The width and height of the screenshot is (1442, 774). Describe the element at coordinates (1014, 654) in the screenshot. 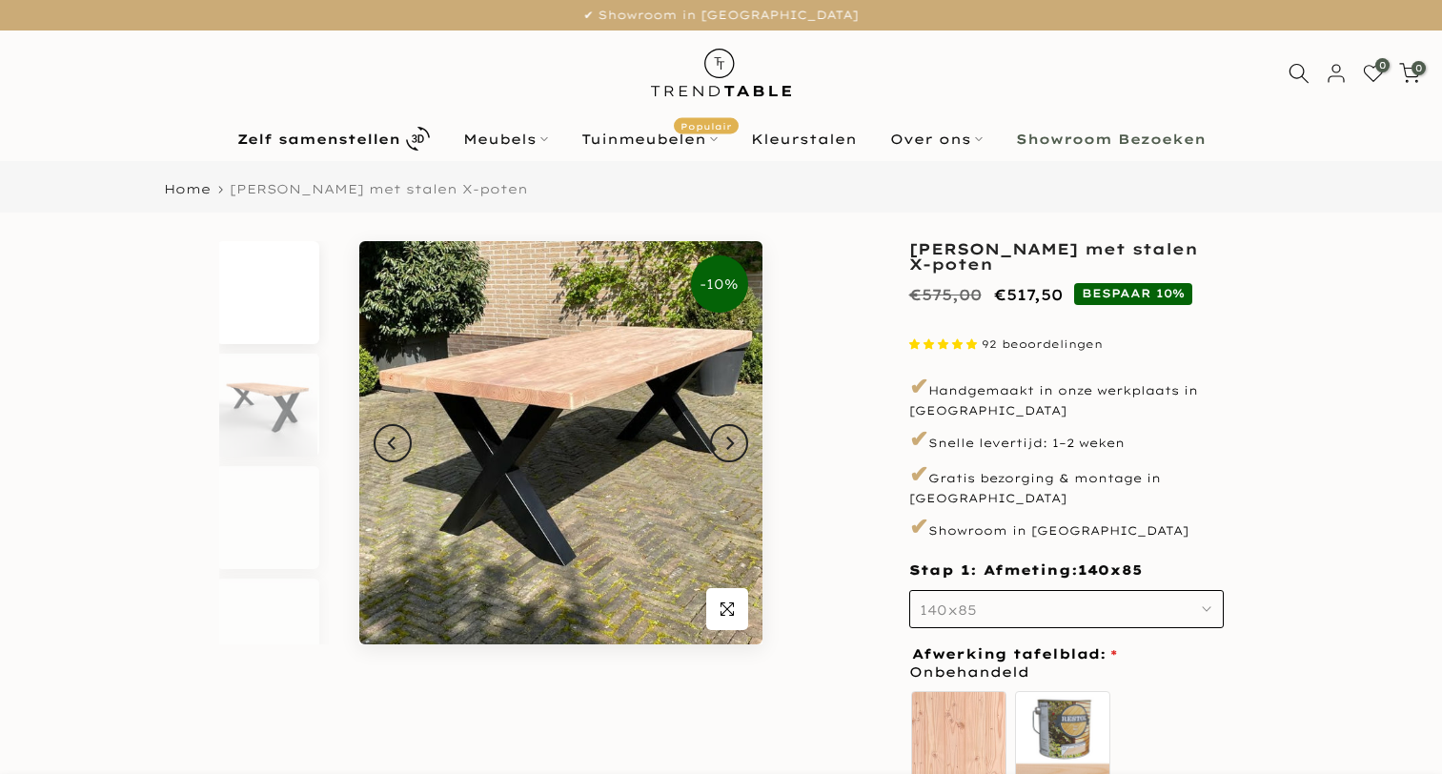

I see `span: Afwerking tafelblad:` at that location.